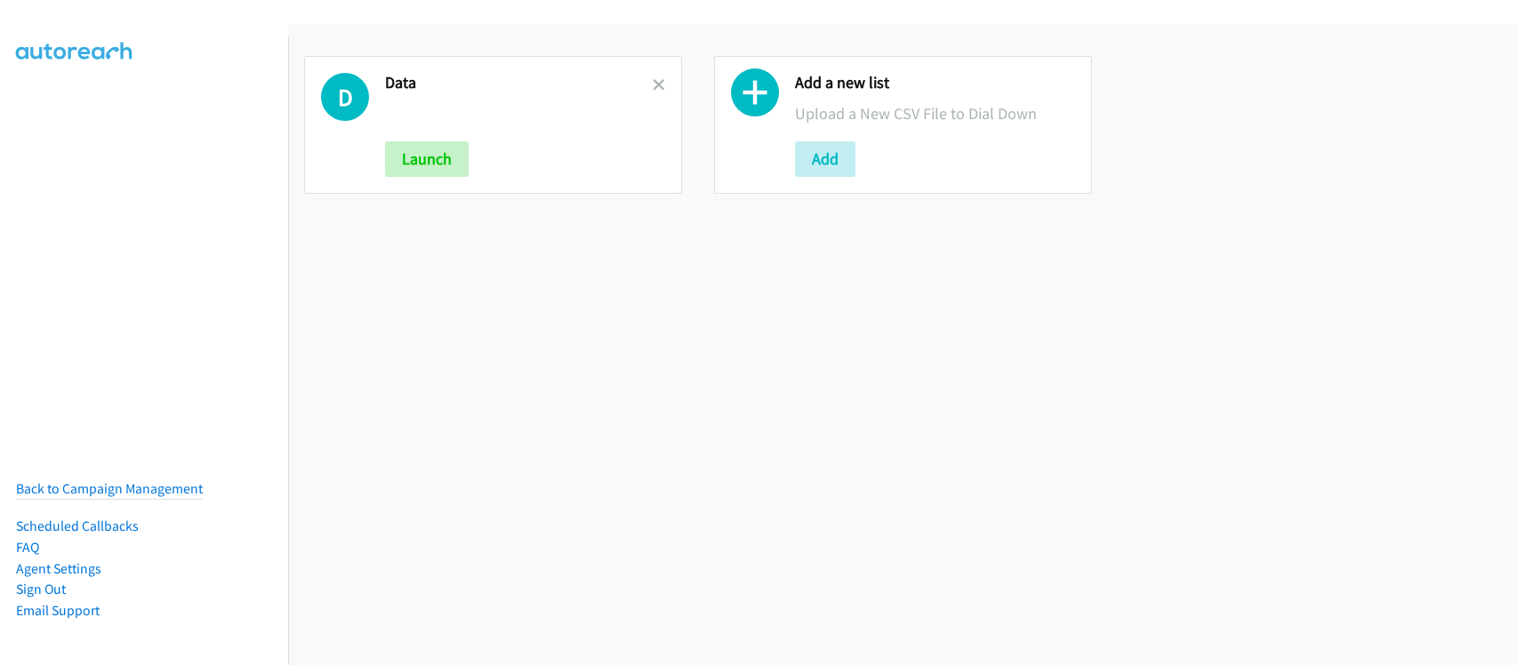  Describe the element at coordinates (935, 83) in the screenshot. I see `h2: Add a new list` at that location.